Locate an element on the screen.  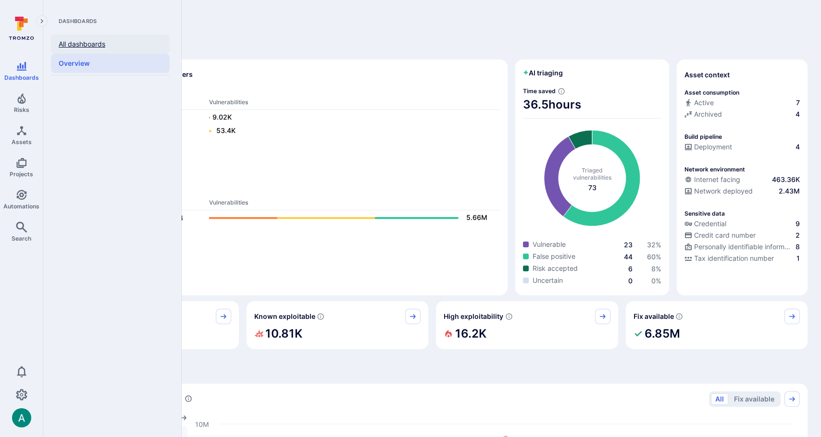
div: Configured deployment pipeline is located at coordinates (742, 148).